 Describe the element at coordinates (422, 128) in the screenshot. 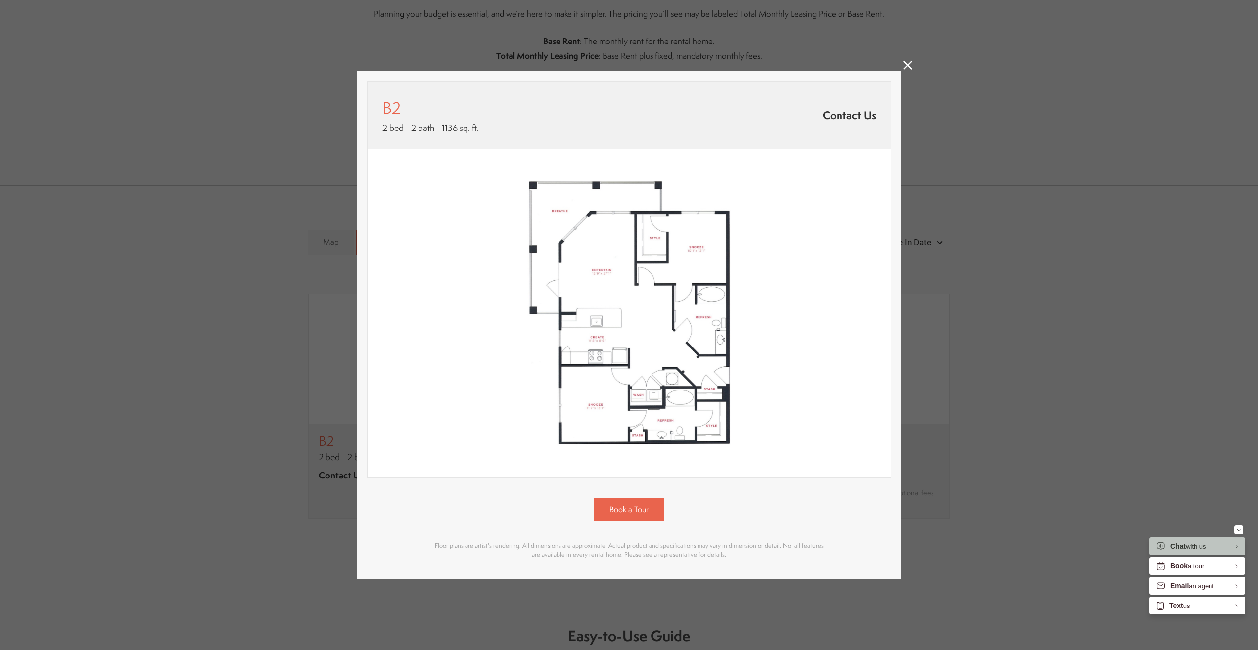

I see `span: 2 bath` at that location.